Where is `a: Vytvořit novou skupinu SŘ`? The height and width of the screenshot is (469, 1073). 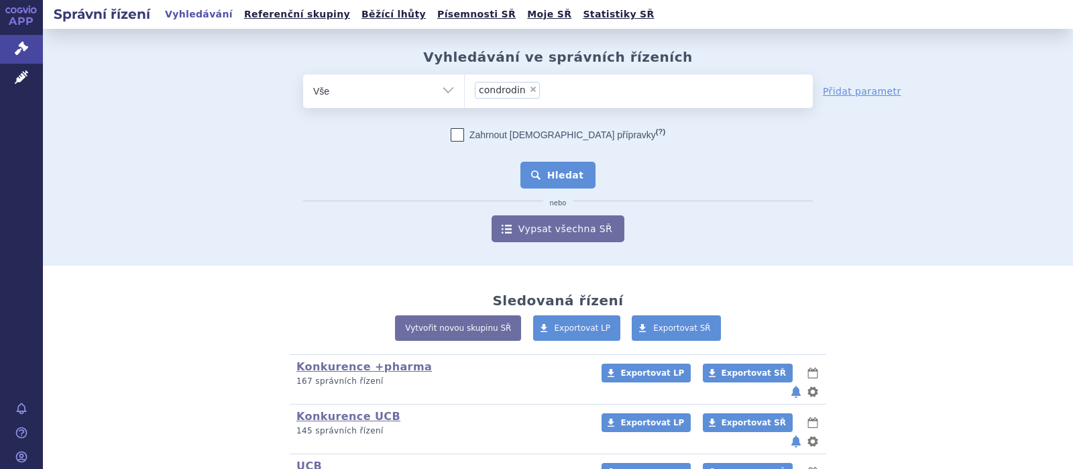
a: Vytvořit novou skupinu SŘ is located at coordinates (458, 328).